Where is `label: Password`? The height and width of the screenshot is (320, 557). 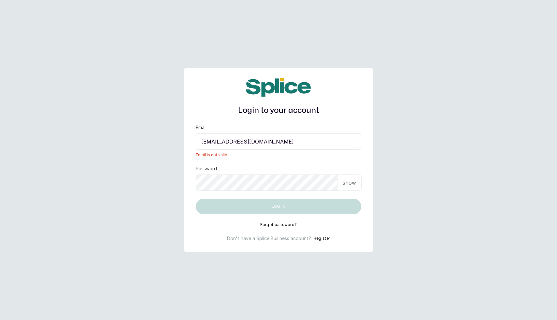
label: Password is located at coordinates (206, 169).